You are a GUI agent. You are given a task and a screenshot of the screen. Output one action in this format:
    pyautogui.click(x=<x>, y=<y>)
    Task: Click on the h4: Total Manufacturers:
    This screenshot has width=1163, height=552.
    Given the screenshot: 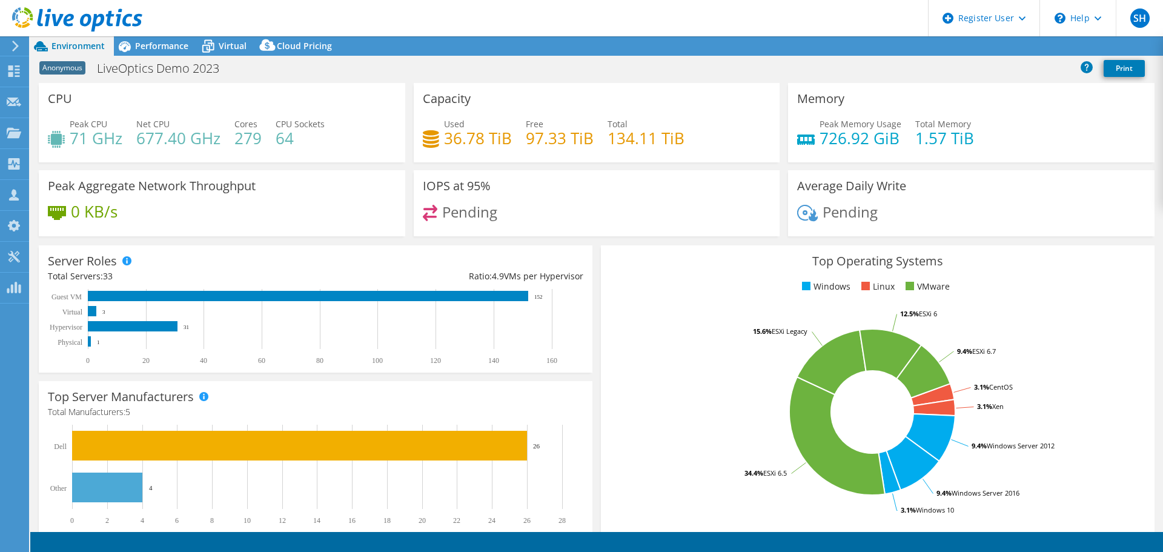 What is the action you would take?
    pyautogui.click(x=316, y=412)
    